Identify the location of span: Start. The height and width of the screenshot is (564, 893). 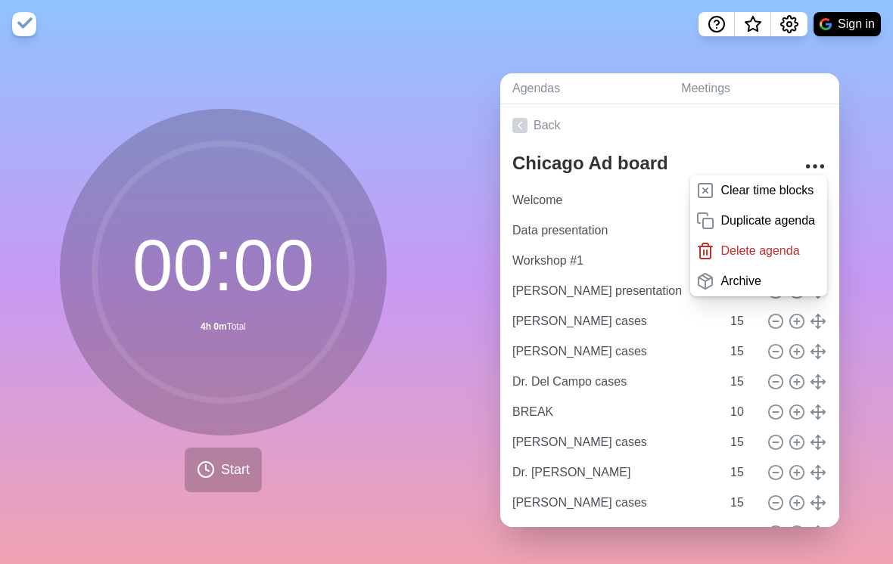
(235, 470).